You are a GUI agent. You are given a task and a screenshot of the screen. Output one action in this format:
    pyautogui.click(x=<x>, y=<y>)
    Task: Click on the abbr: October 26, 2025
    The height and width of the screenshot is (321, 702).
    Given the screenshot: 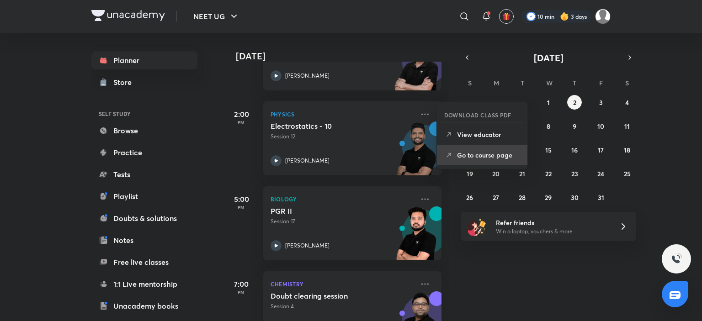 What is the action you would take?
    pyautogui.click(x=470, y=197)
    